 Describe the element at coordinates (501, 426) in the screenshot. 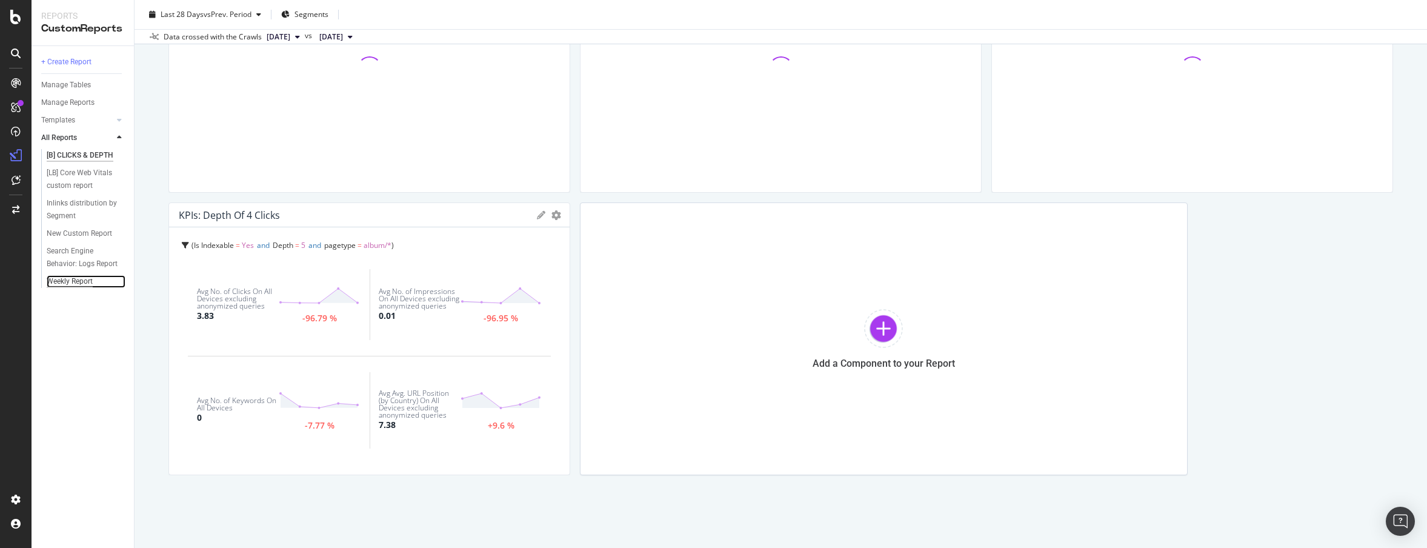

I see `div: +9.6 %` at that location.